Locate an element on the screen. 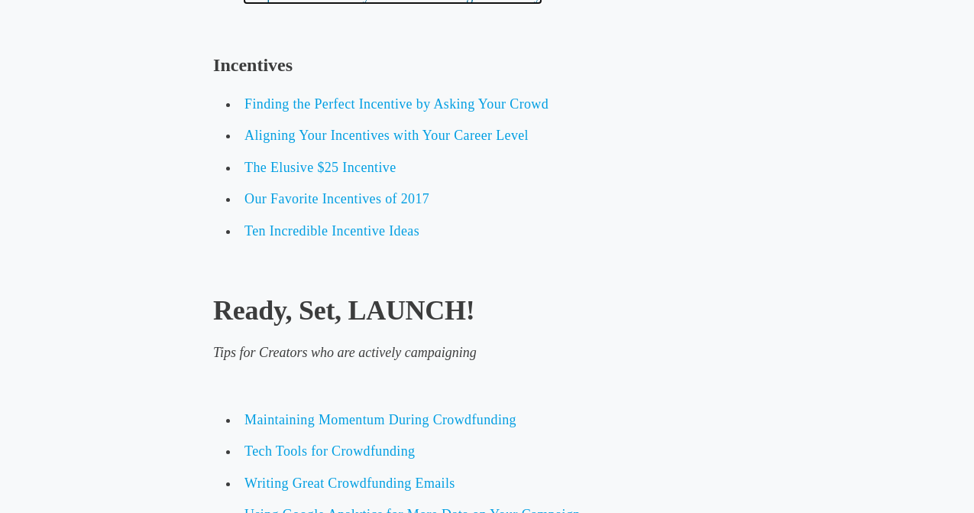  span: Our Favorite Incentives of 2017 is located at coordinates (337, 199).